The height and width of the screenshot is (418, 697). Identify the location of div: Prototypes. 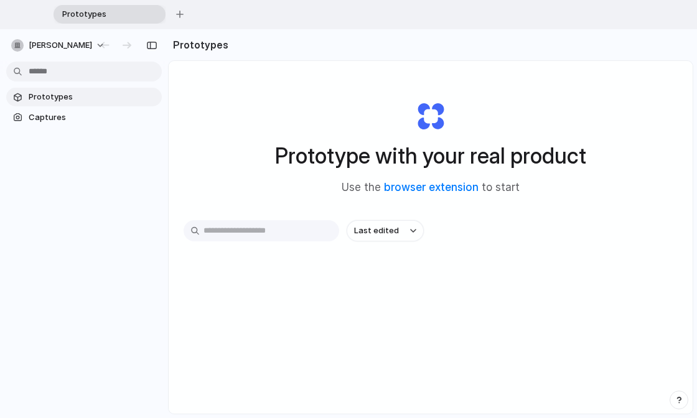
(110, 14).